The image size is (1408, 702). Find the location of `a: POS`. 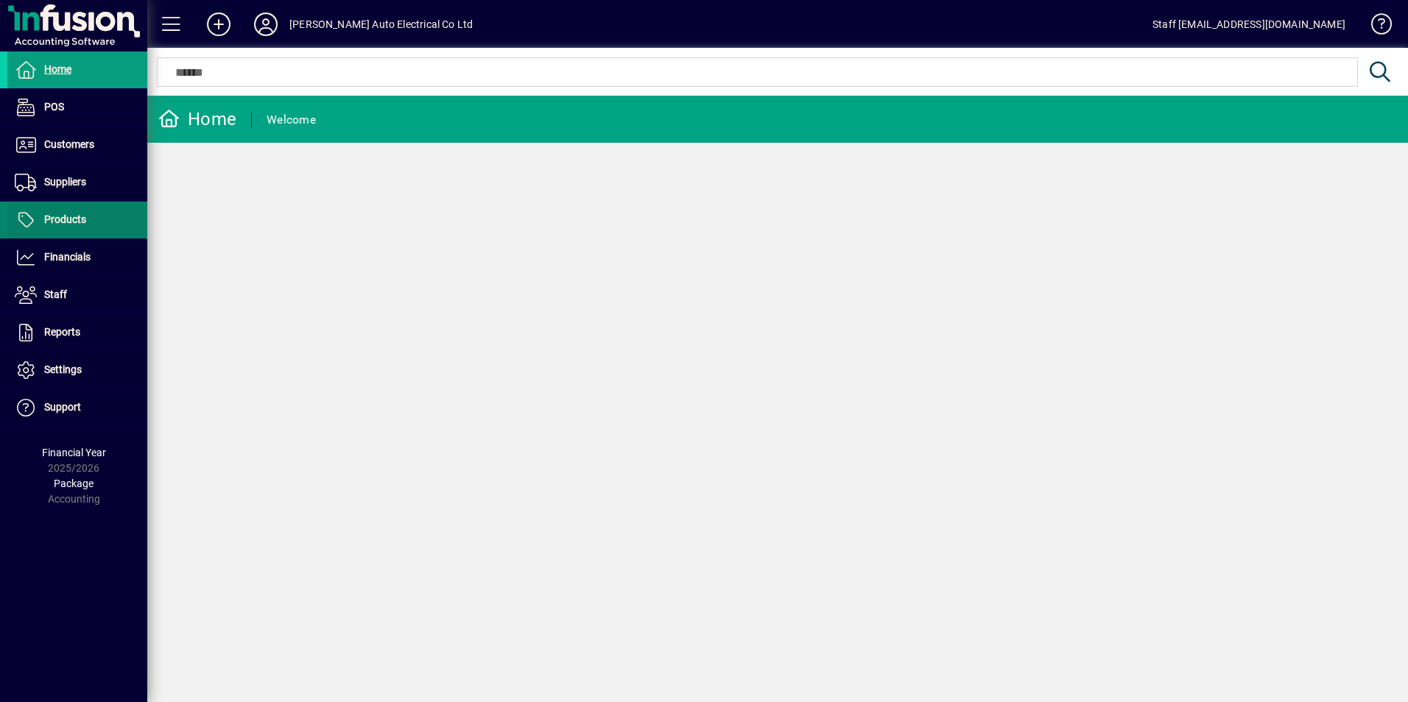

a: POS is located at coordinates (77, 108).